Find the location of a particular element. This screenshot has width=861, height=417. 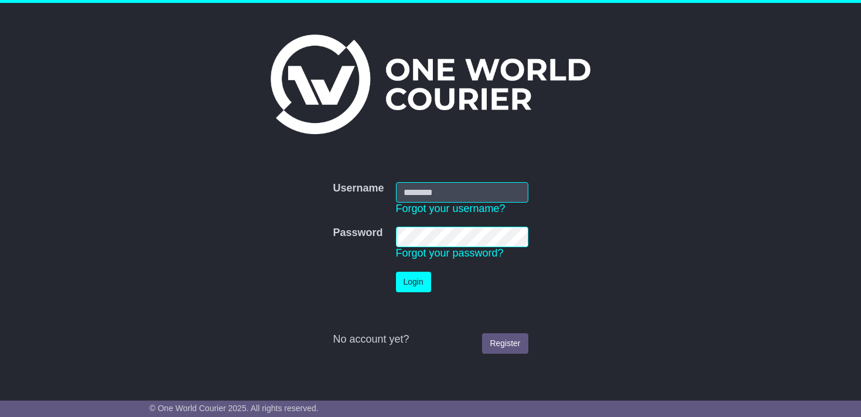

a: Forgot your username? is located at coordinates (451, 209).